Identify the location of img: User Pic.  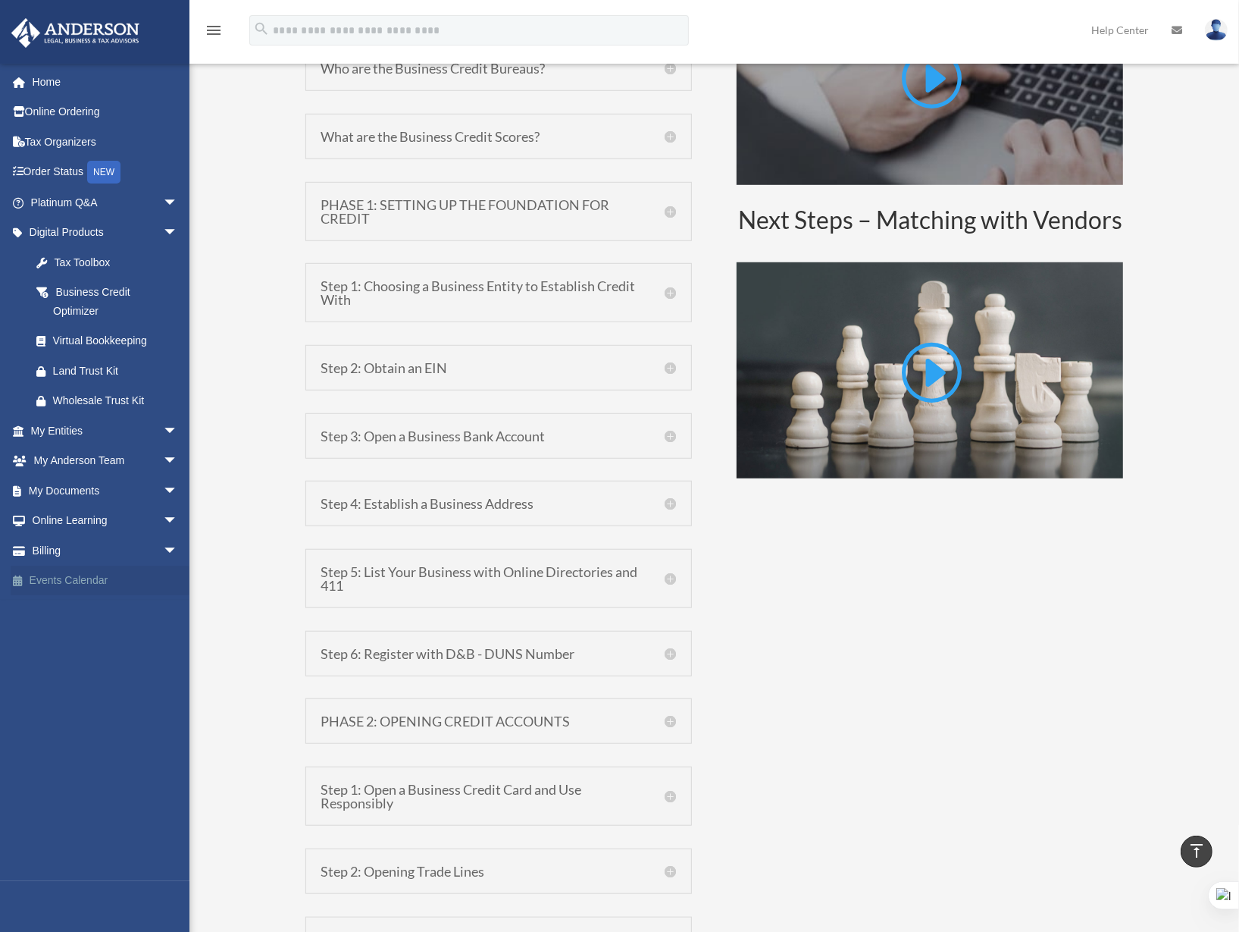
(1217, 30).